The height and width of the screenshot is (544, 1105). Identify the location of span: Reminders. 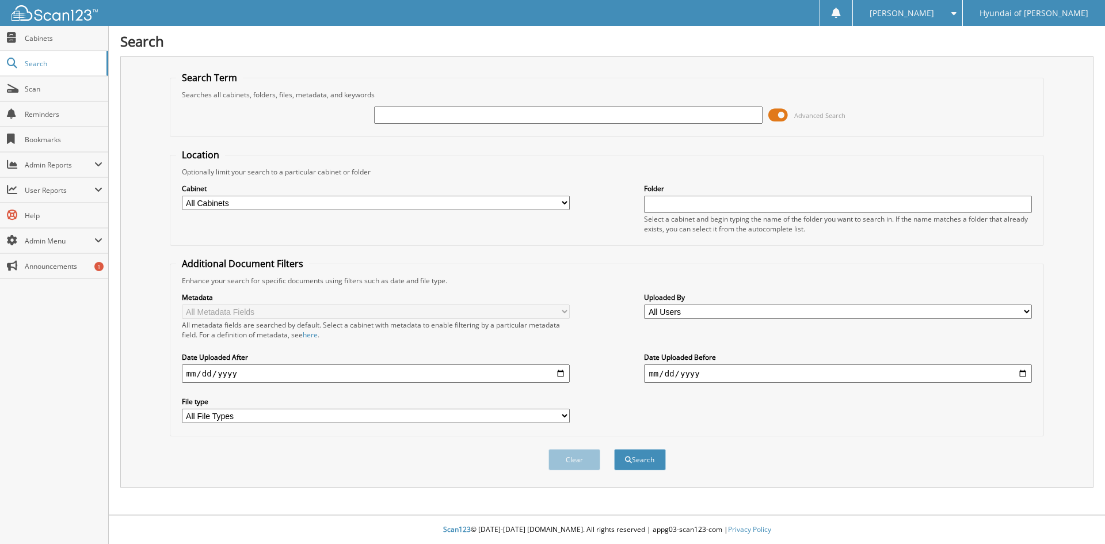
(63, 114).